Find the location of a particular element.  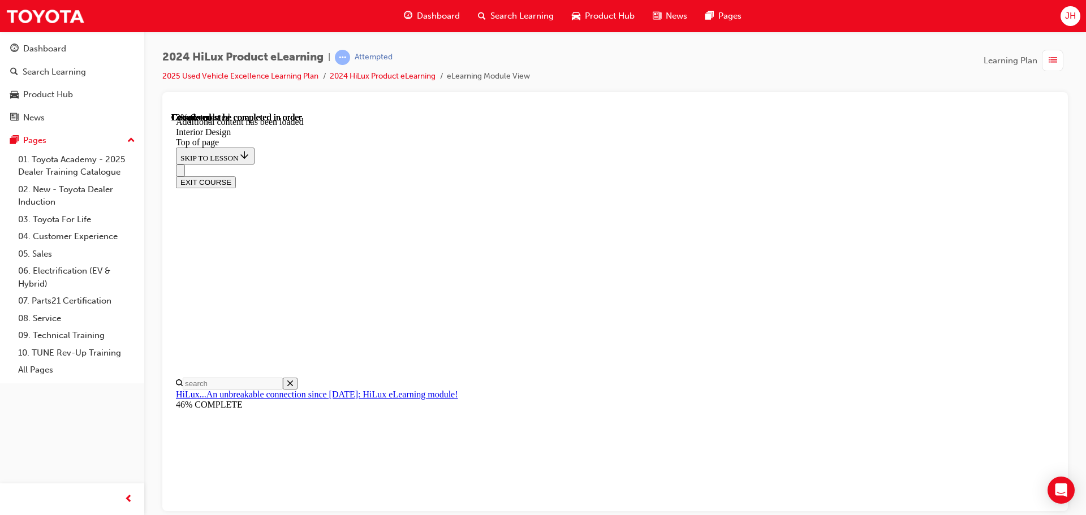

span: Dashboard is located at coordinates (438, 16).